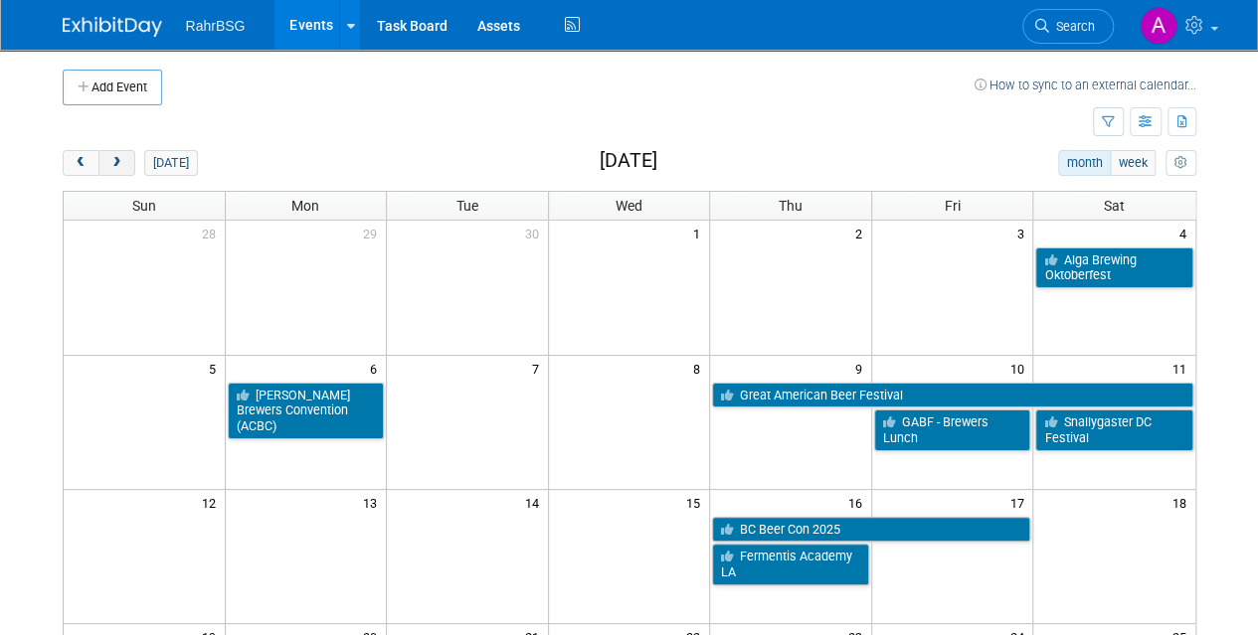  I want to click on button: prev, so click(81, 163).